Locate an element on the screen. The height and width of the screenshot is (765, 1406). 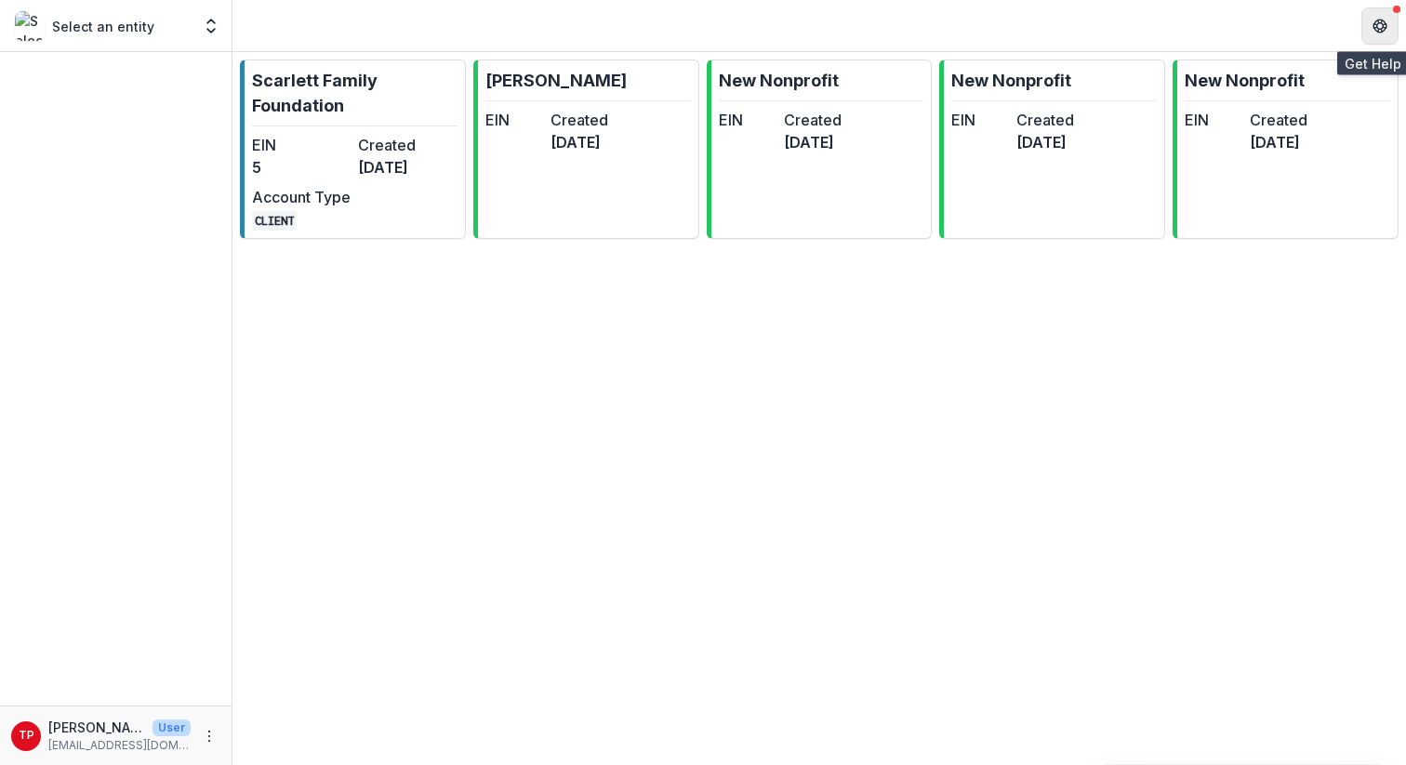
div: Tom Parrish is located at coordinates (26, 735).